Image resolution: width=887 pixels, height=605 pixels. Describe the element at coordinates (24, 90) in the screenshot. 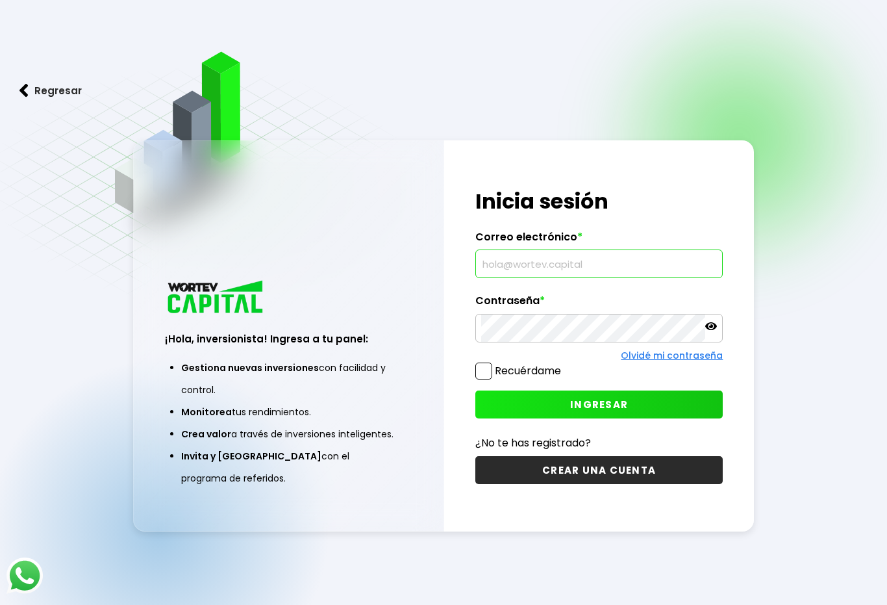

I see `img: flecha izquierda` at that location.